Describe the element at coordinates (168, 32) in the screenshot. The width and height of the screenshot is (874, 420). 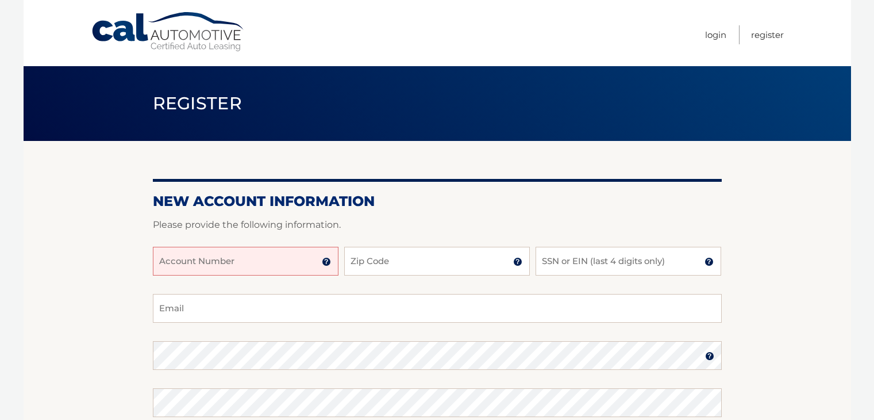
I see `a: Cal Automotive` at that location.